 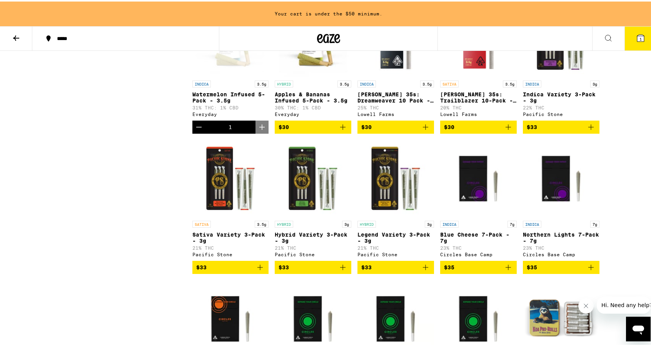 What do you see at coordinates (396, 236) in the screenshot?
I see `p: Legend Variety 3-Pack - 3g` at bounding box center [396, 236].